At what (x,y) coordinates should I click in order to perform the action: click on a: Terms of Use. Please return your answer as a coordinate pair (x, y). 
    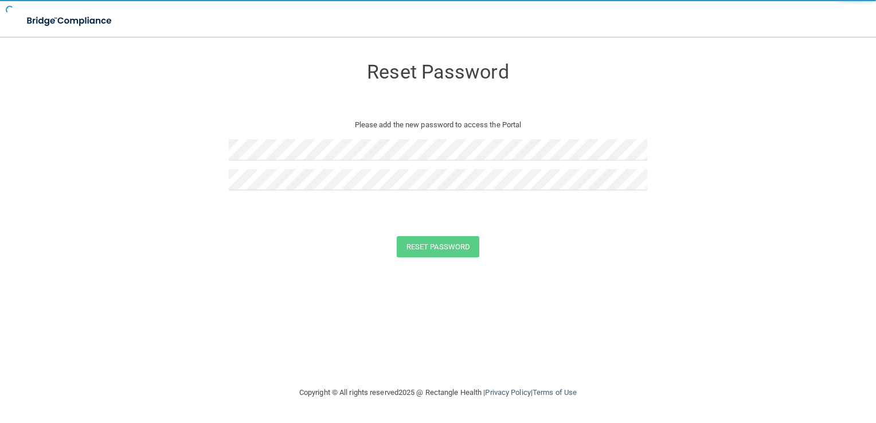
    Looking at the image, I should click on (555, 392).